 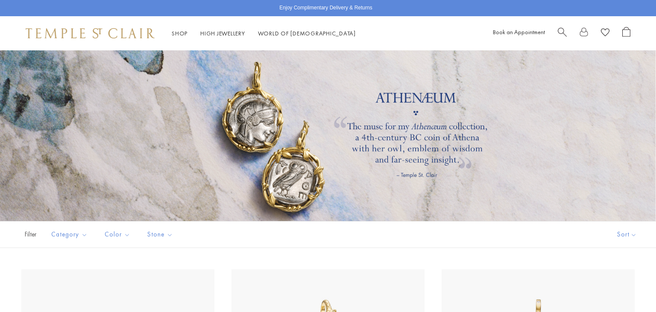 What do you see at coordinates (71, 235) in the screenshot?
I see `span: Category` at bounding box center [71, 235].